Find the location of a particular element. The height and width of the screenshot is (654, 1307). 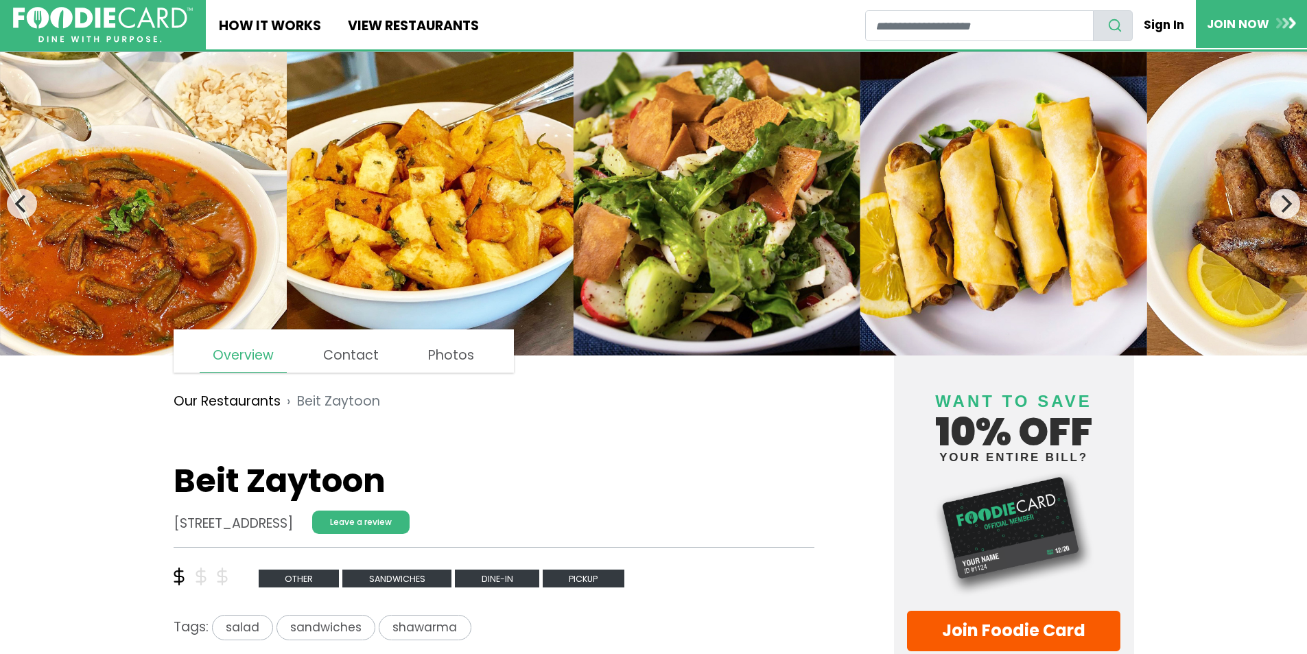

button: Next is located at coordinates (1285, 204).